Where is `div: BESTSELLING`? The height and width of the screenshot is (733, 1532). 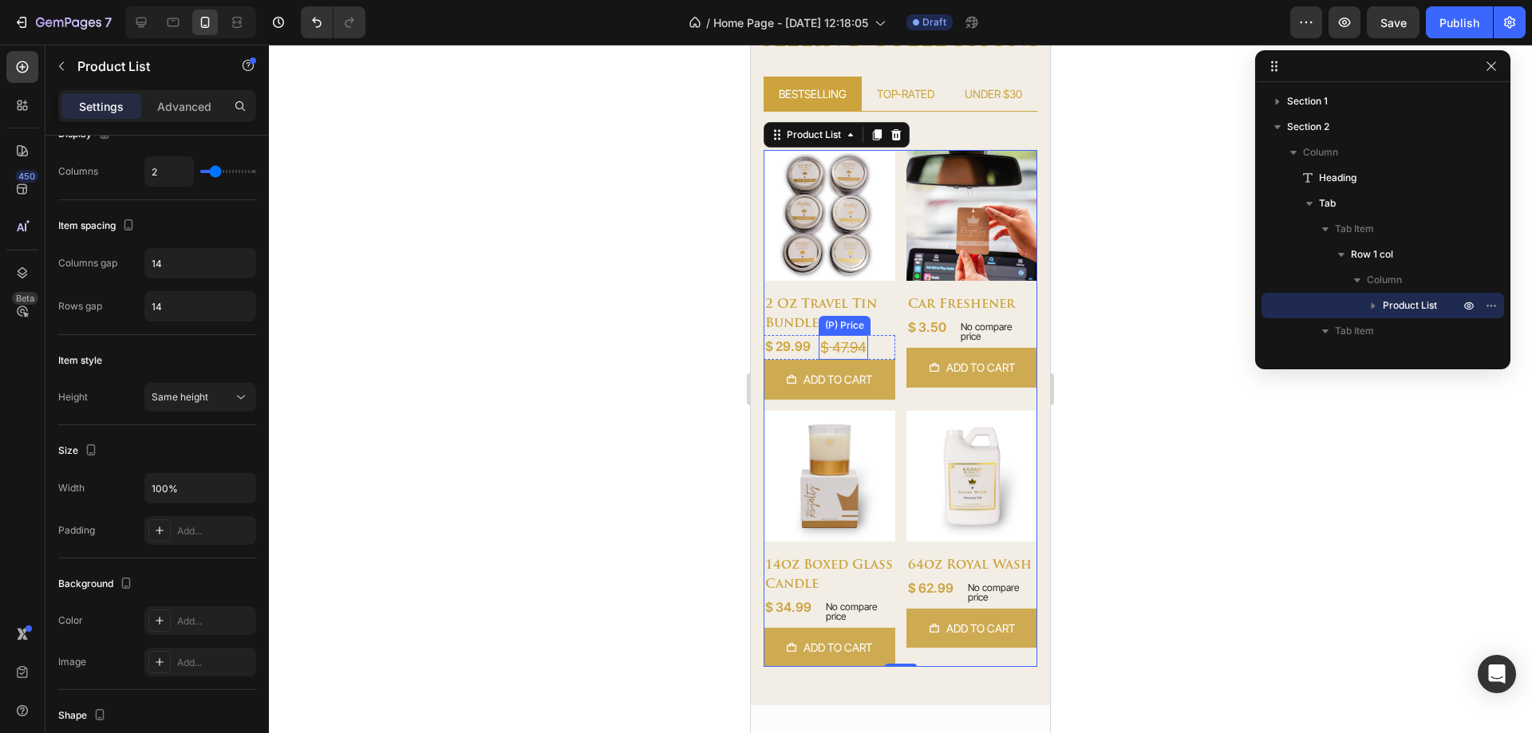
div: BESTSELLING is located at coordinates (61, 49).